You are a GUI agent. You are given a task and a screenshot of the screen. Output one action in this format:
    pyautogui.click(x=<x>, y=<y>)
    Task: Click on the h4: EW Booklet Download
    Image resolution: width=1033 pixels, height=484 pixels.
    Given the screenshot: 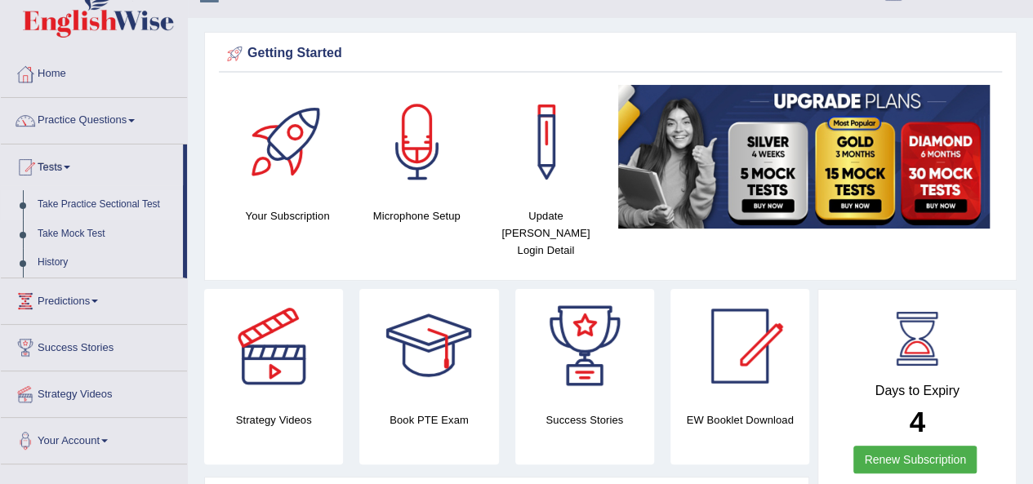 What is the action you would take?
    pyautogui.click(x=740, y=420)
    